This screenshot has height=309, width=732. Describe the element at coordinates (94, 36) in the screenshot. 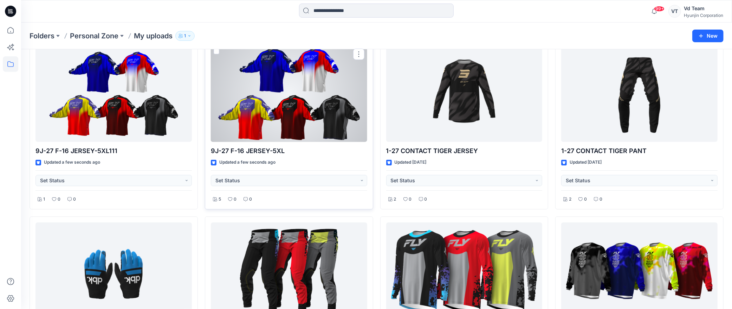

I see `p: Personal Zone` at that location.